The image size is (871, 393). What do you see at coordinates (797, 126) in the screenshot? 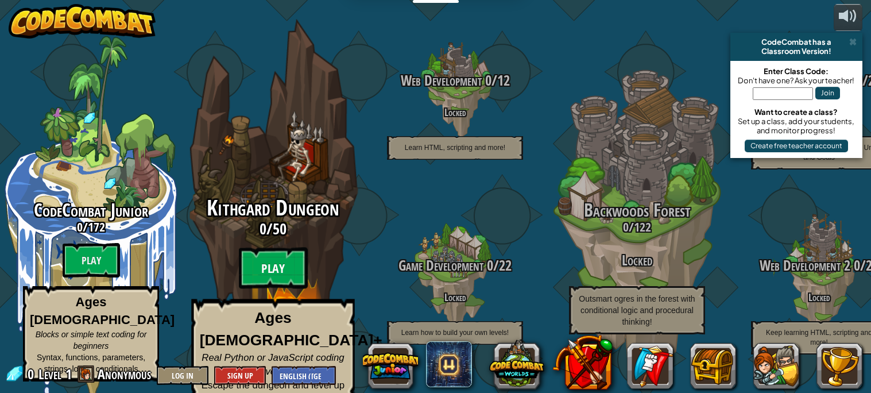
I see `div: Set up a class, add your students, and monitor progress!` at bounding box center [797, 126].